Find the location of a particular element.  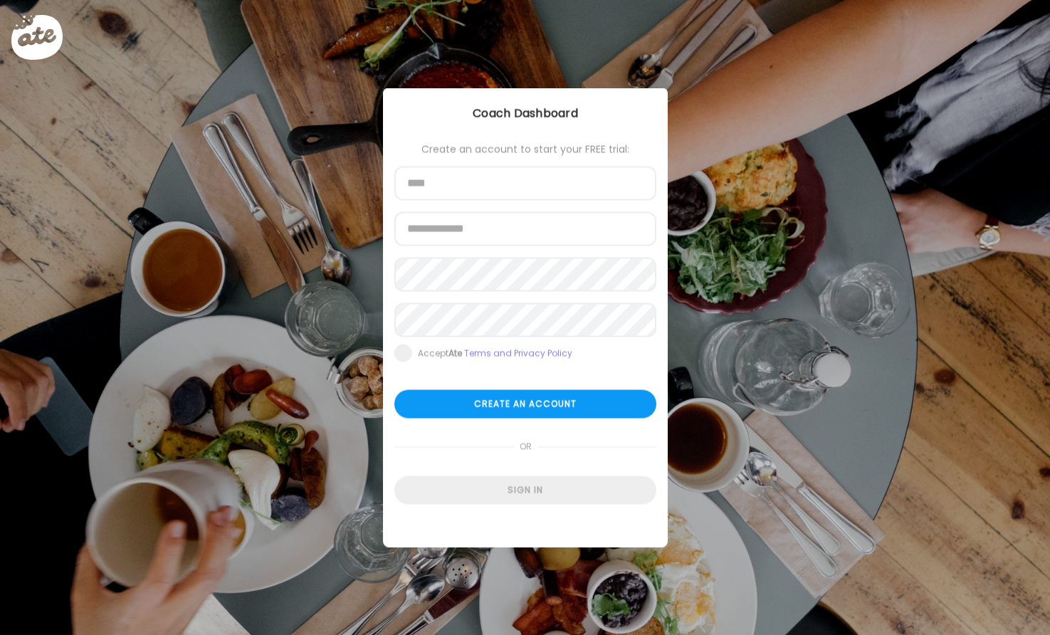

a: Terms and Privacy Policy is located at coordinates (518, 353).